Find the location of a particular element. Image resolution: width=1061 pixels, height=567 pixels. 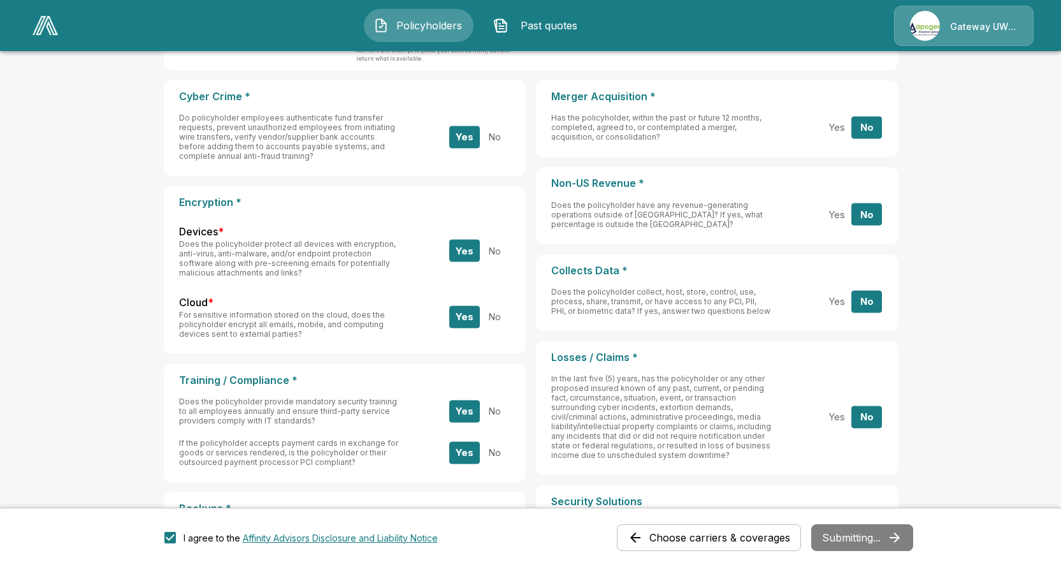

h6: Do policyholder employees authenticate fund transfer requests, prevent unauthorized employees fro... is located at coordinates (289, 136).